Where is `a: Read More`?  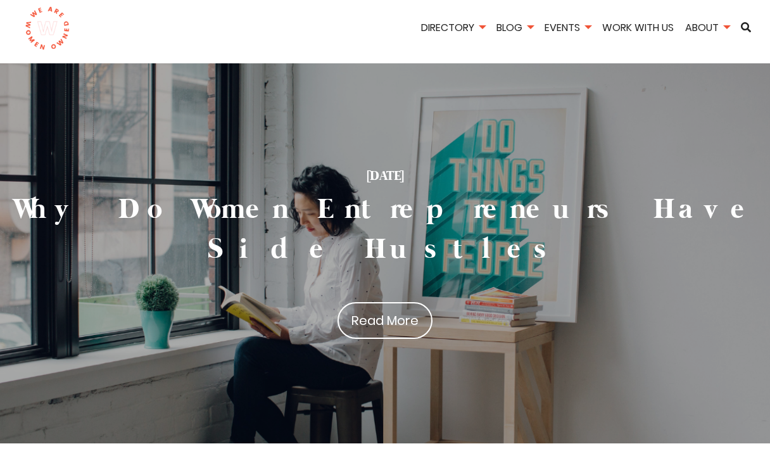 a: Read More is located at coordinates (385, 320).